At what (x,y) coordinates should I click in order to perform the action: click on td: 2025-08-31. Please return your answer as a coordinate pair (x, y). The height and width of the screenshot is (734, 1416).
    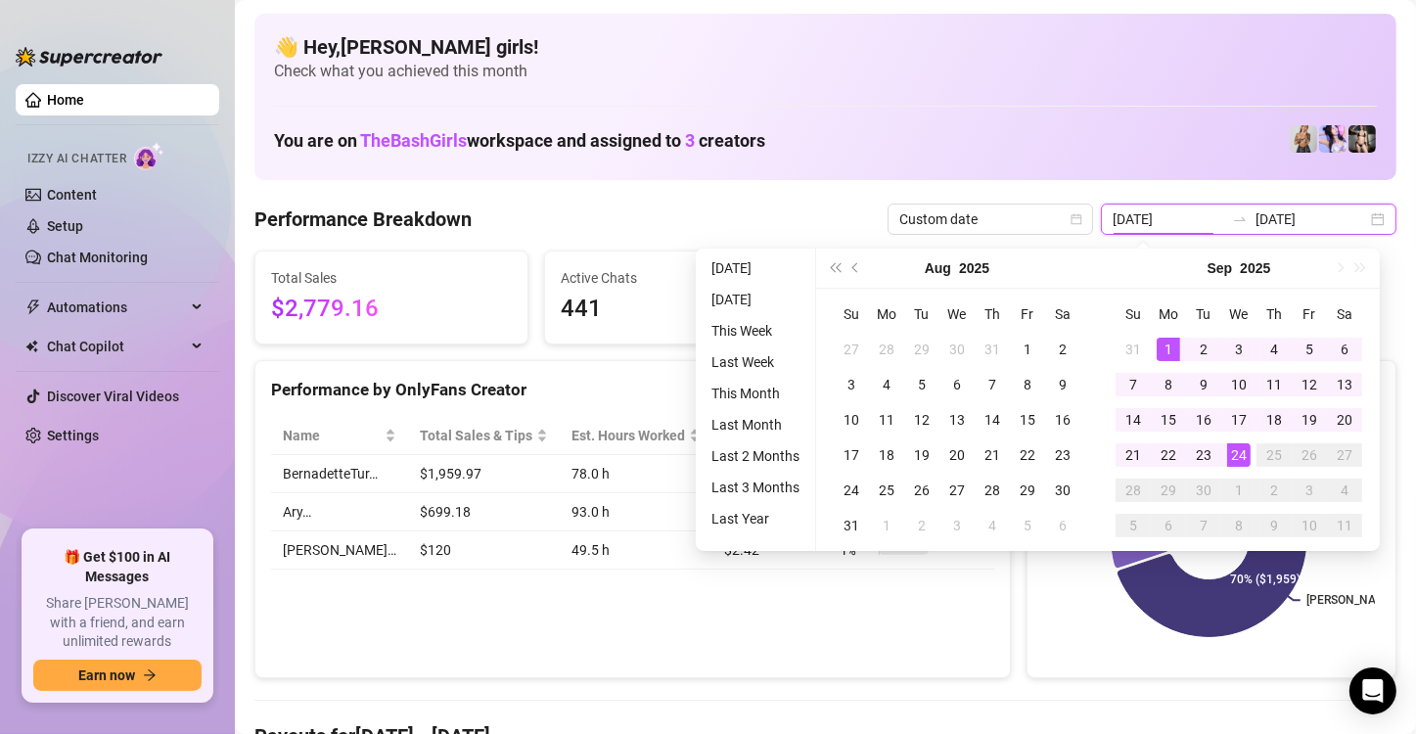
    Looking at the image, I should click on (851, 525).